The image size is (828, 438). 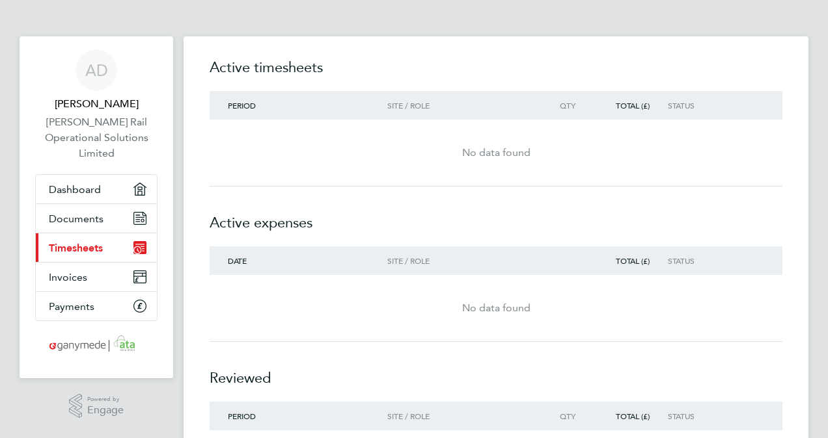 I want to click on span: Engage, so click(x=105, y=411).